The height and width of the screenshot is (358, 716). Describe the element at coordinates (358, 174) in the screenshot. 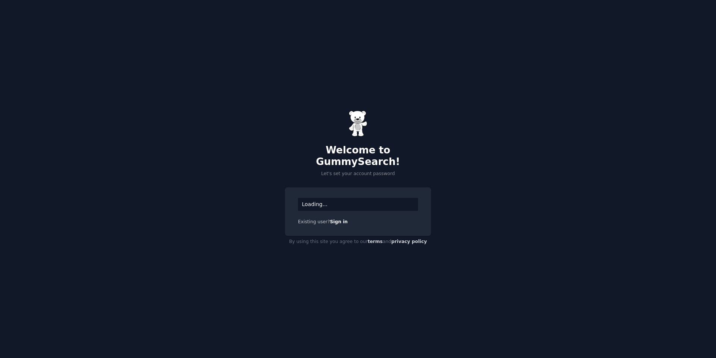

I see `p: Let's set your account password` at that location.